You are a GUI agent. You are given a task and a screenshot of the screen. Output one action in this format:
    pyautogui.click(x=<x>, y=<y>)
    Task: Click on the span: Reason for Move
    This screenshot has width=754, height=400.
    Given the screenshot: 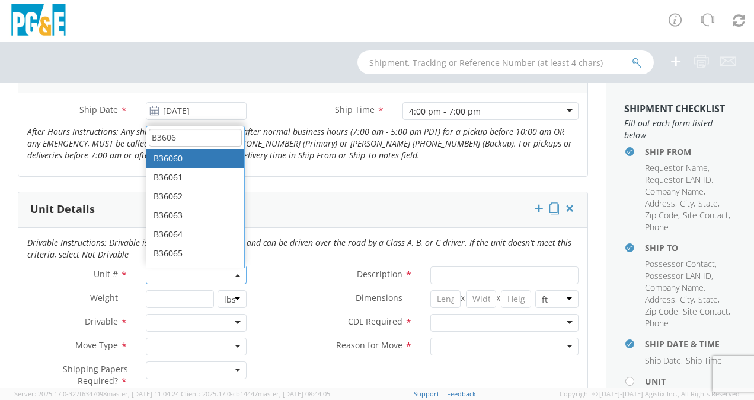 What is the action you would take?
    pyautogui.click(x=369, y=344)
    